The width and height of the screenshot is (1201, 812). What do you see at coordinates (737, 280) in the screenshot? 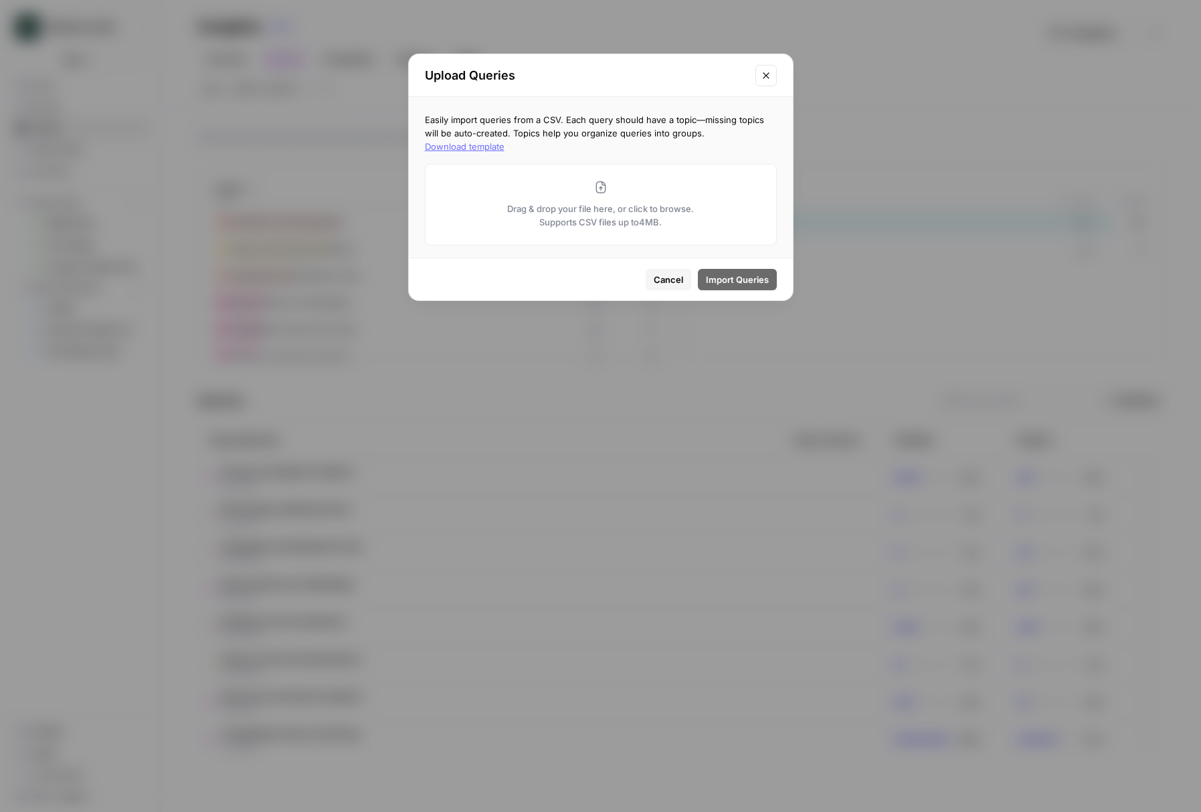
I see `span: Import Queries` at bounding box center [737, 280].